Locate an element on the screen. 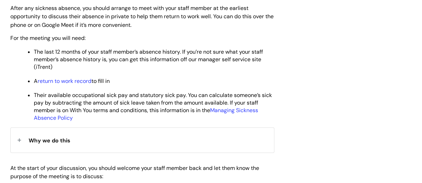 Image resolution: width=422 pixels, height=183 pixels. span: A to fill in is located at coordinates (72, 81).